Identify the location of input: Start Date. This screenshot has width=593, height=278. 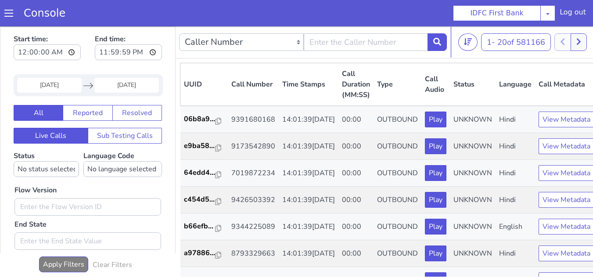
(49, 59).